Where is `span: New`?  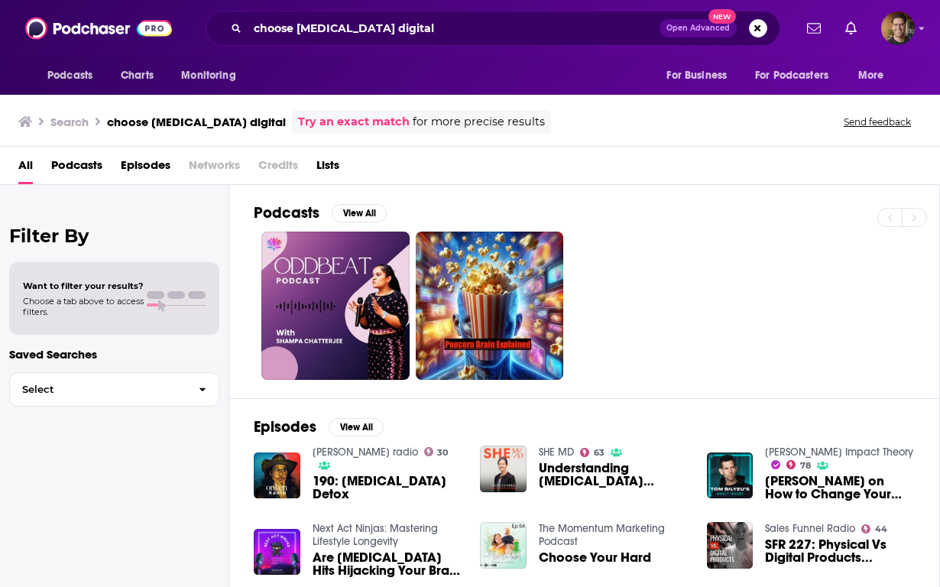 span: New is located at coordinates (723, 16).